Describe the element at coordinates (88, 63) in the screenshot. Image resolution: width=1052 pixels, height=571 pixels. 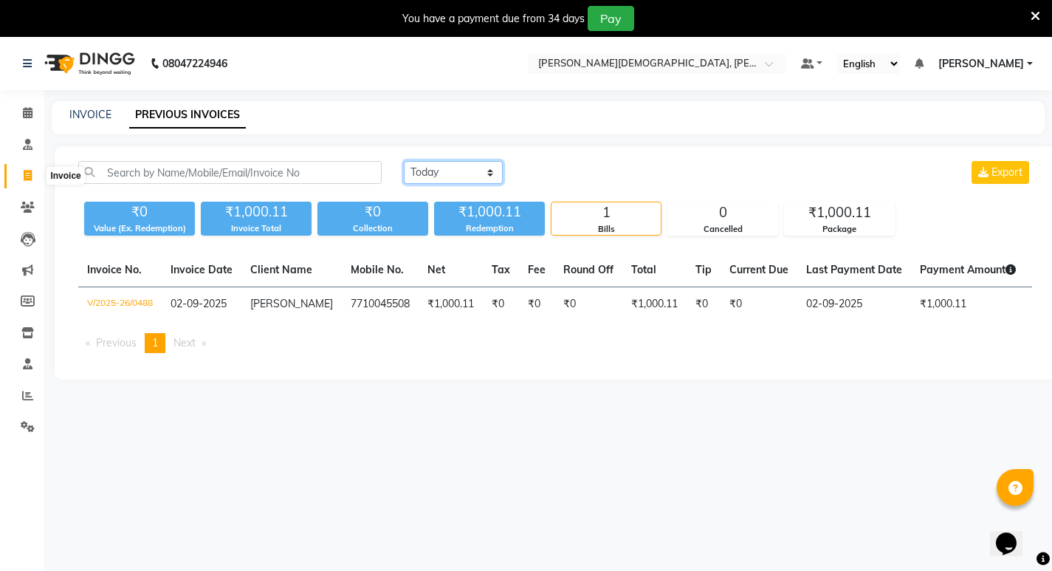
I see `img: logo` at that location.